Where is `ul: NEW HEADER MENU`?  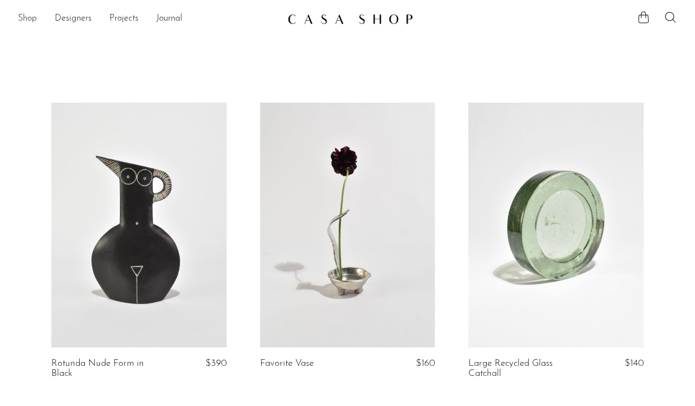 ul: NEW HEADER MENU is located at coordinates (148, 19).